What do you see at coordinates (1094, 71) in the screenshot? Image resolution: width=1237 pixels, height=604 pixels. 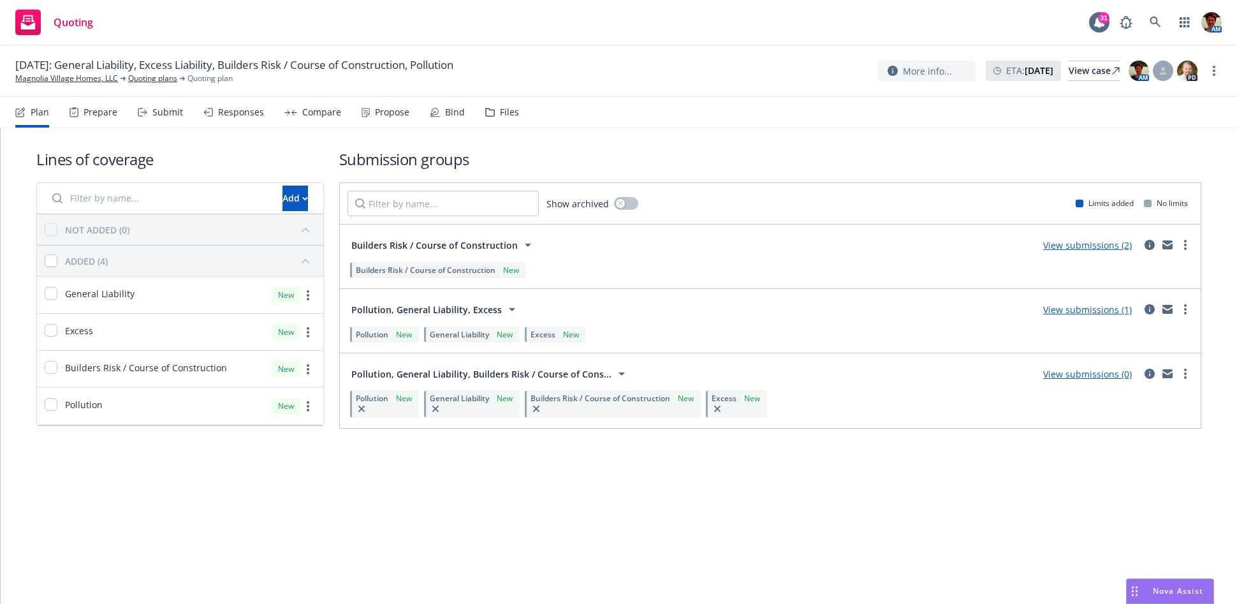 I see `a: View case` at bounding box center [1094, 71].